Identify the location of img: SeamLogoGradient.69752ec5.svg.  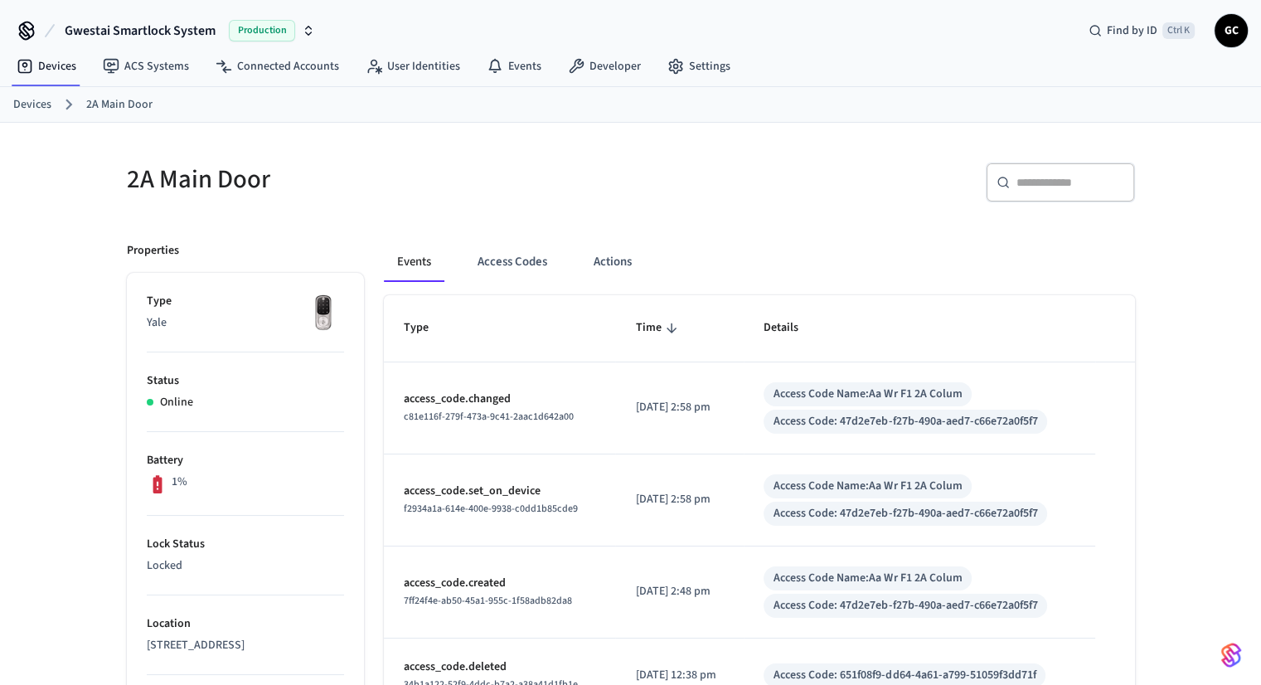
(1232, 655).